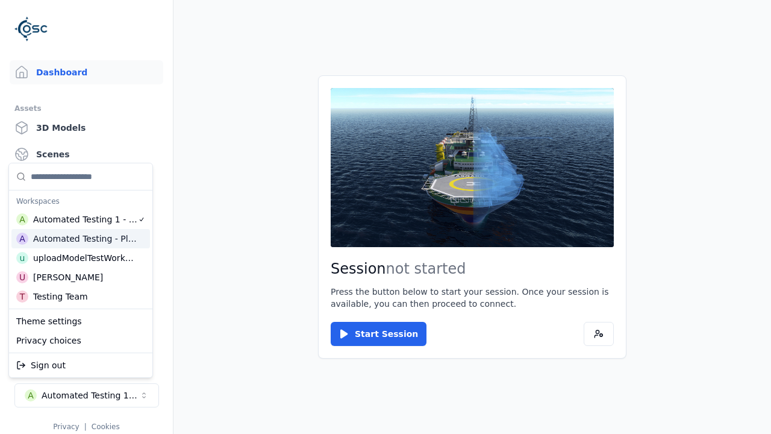 This screenshot has height=434, width=771. What do you see at coordinates (22, 296) in the screenshot?
I see `div: T` at bounding box center [22, 296].